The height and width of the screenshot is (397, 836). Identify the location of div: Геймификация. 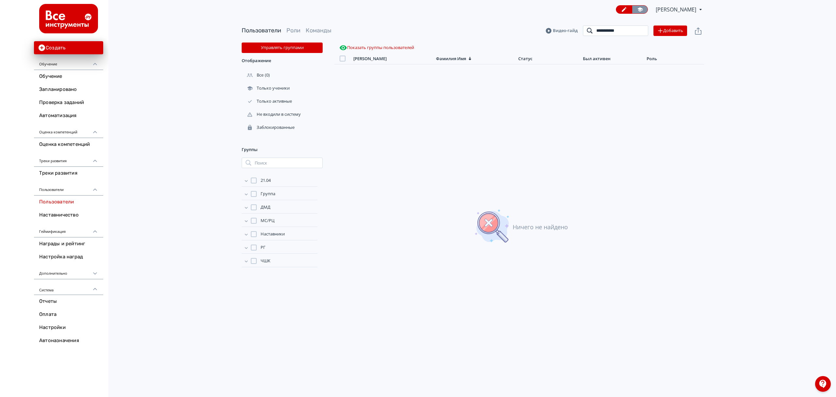
(69, 229).